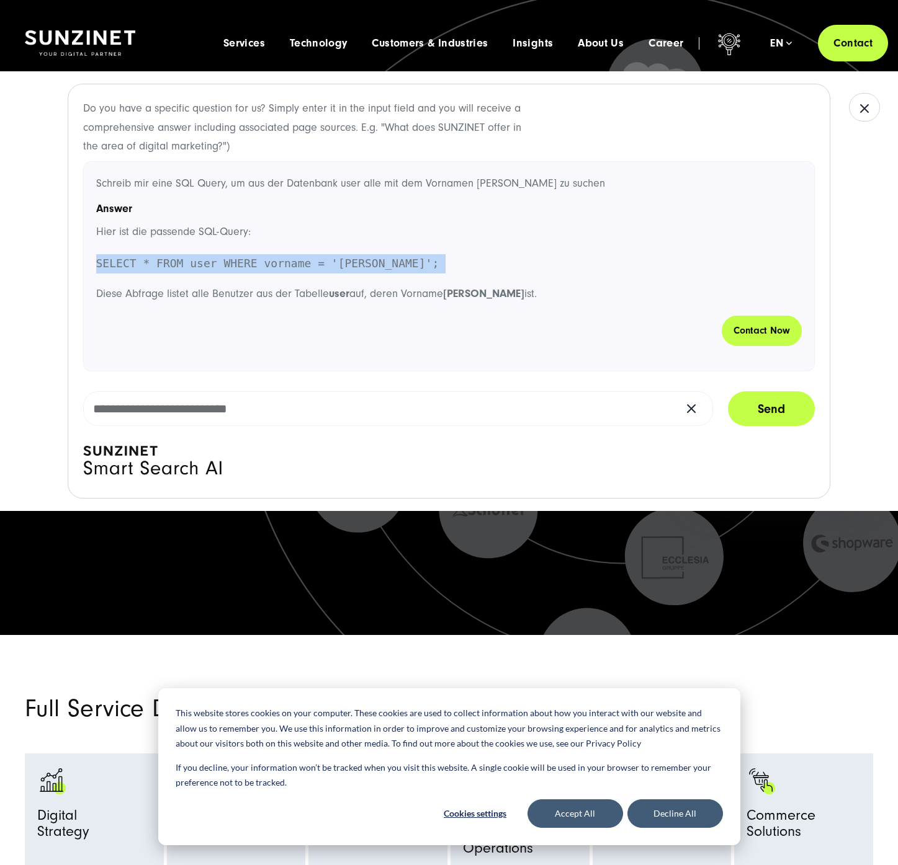 The height and width of the screenshot is (865, 898). Describe the element at coordinates (475, 814) in the screenshot. I see `button: Cookies settings` at that location.